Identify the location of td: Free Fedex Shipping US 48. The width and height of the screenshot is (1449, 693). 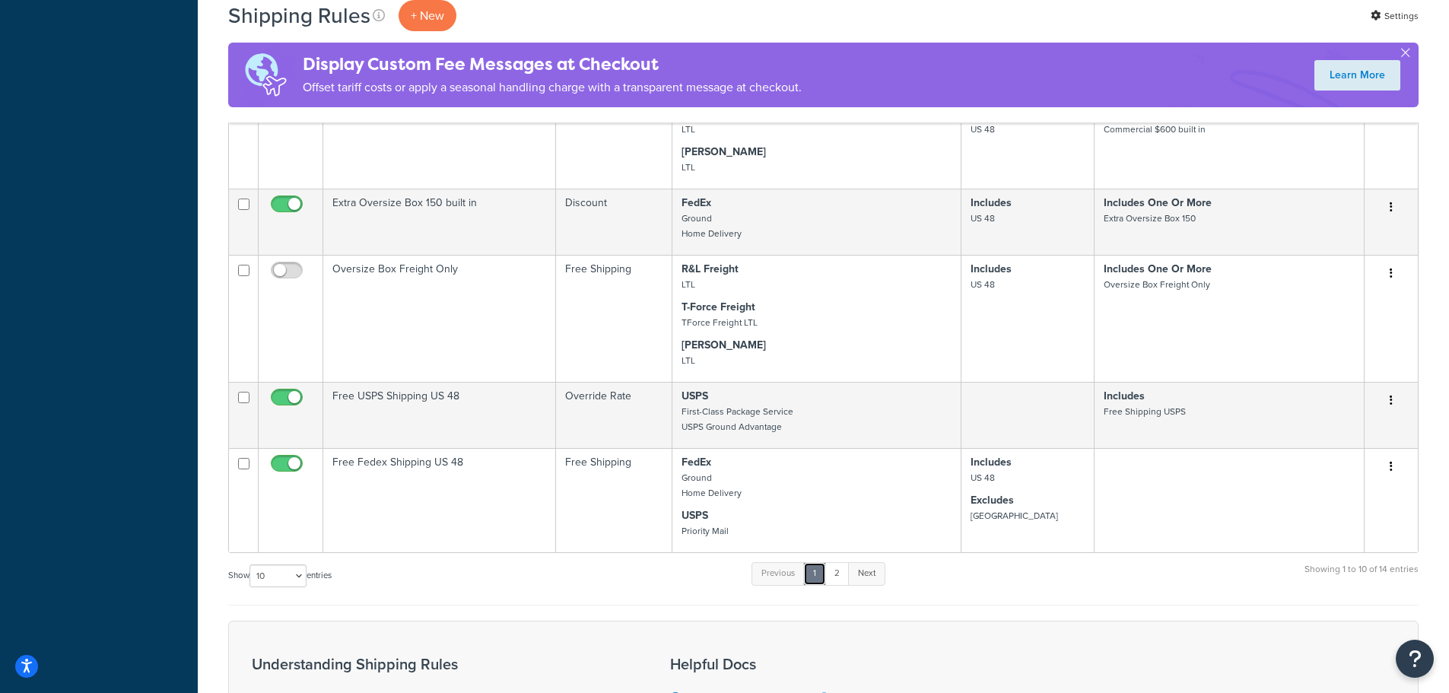
(440, 500).